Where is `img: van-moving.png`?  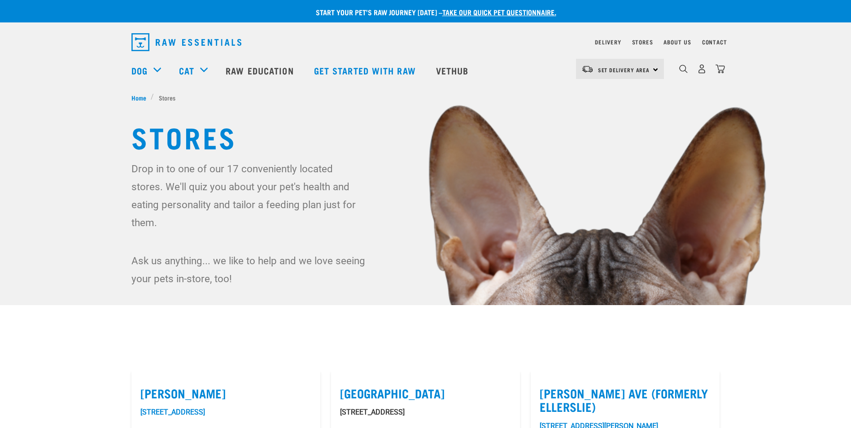
img: van-moving.png is located at coordinates (587, 69).